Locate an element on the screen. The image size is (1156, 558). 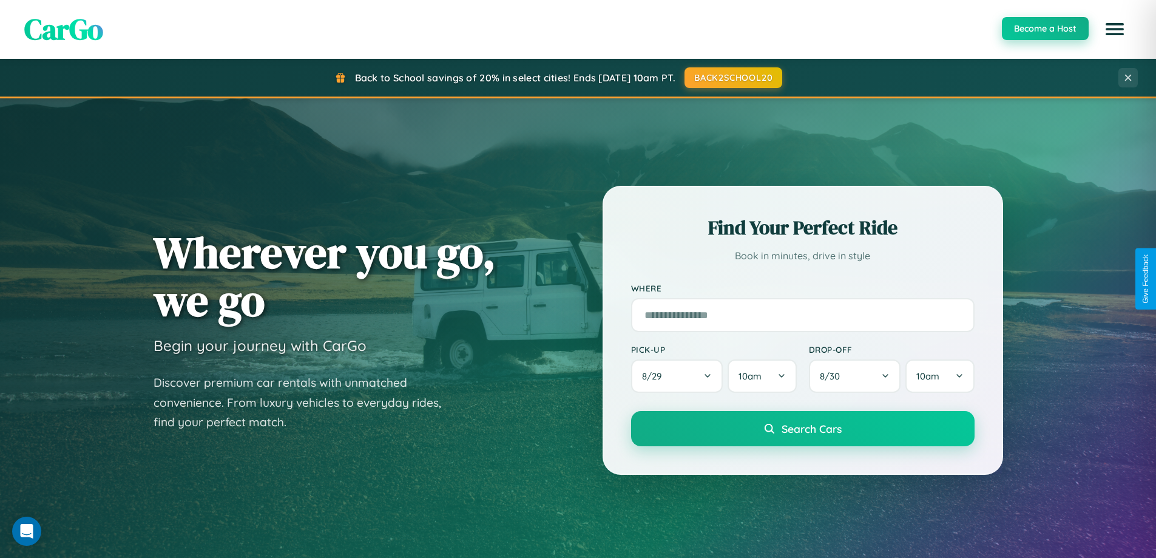
span: 8 / 29 is located at coordinates (655, 376).